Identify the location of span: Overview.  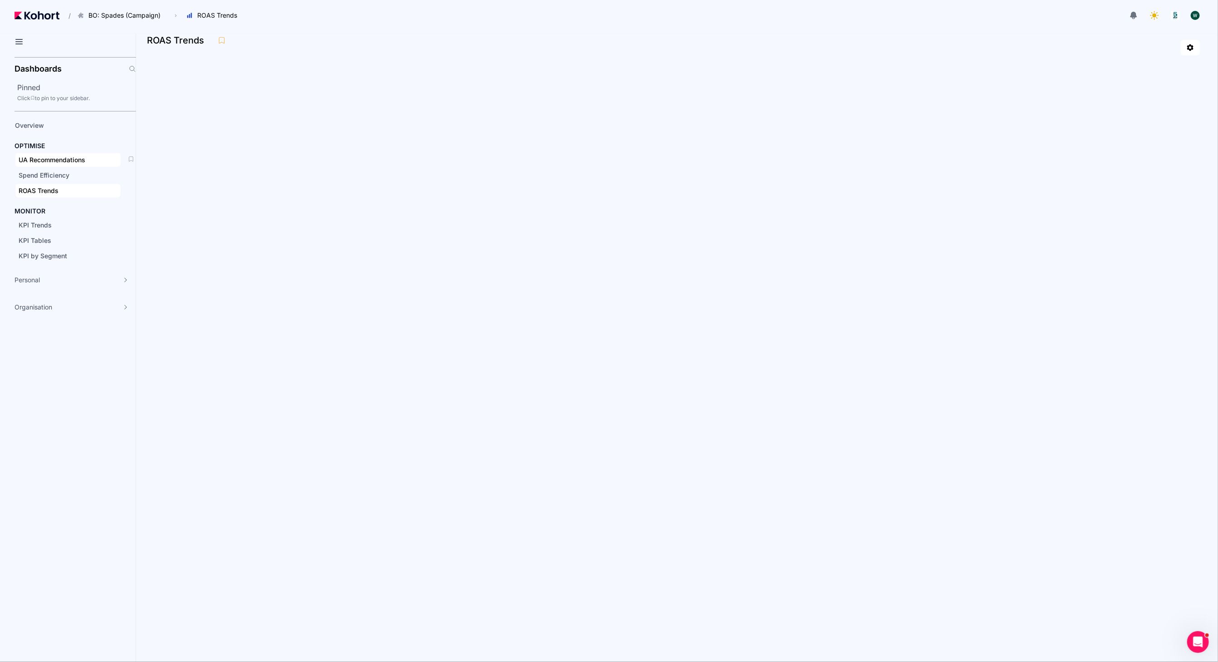
(29, 125).